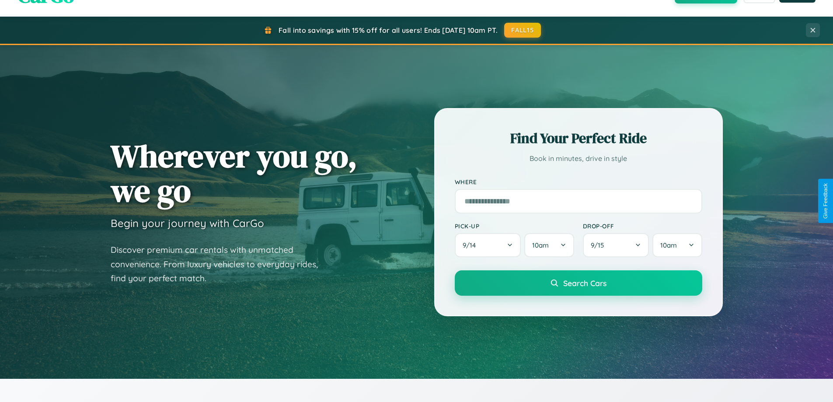  What do you see at coordinates (514, 226) in the screenshot?
I see `label: Pick-up` at bounding box center [514, 226].